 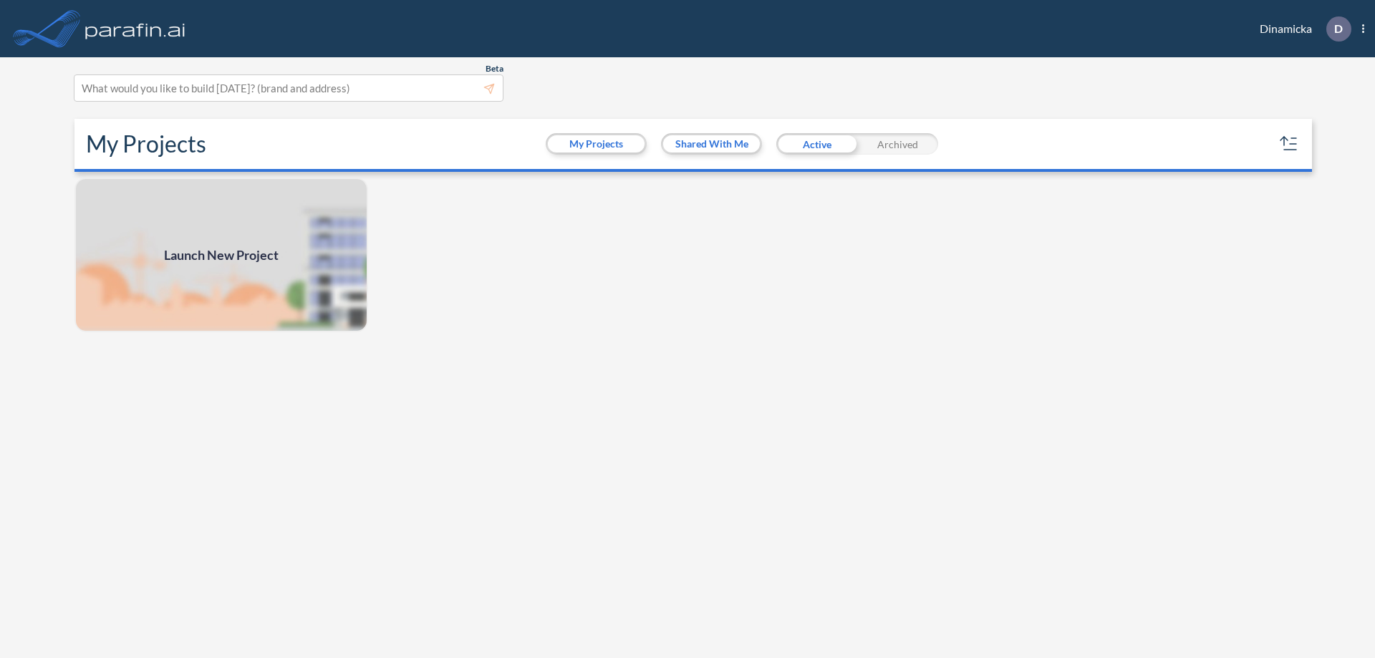 What do you see at coordinates (146, 144) in the screenshot?
I see `h2: My Projects` at bounding box center [146, 144].